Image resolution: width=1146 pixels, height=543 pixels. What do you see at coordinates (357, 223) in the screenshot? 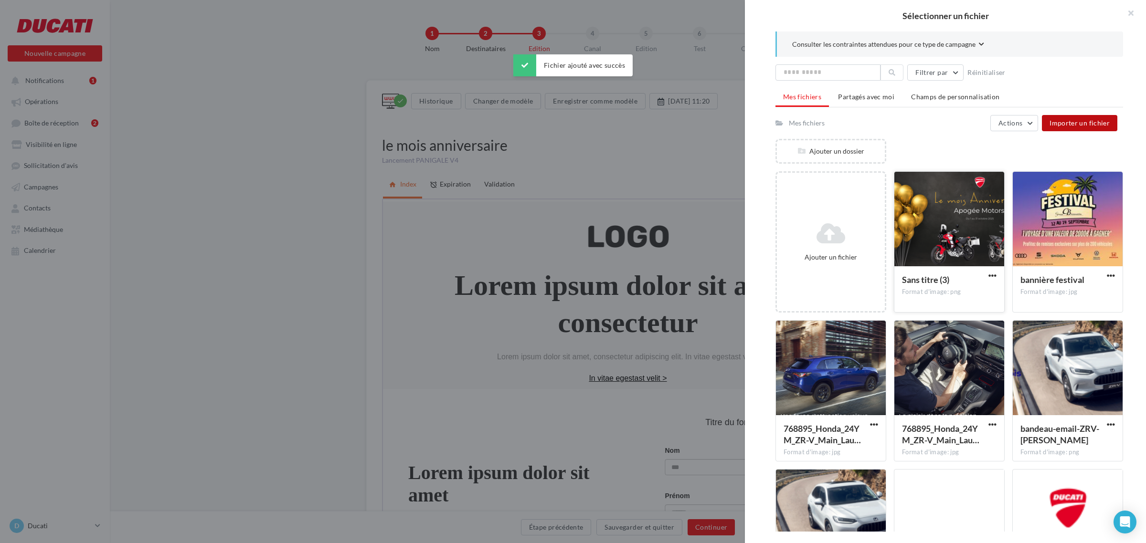
I see `p: Titre du formulaire` at bounding box center [357, 223].